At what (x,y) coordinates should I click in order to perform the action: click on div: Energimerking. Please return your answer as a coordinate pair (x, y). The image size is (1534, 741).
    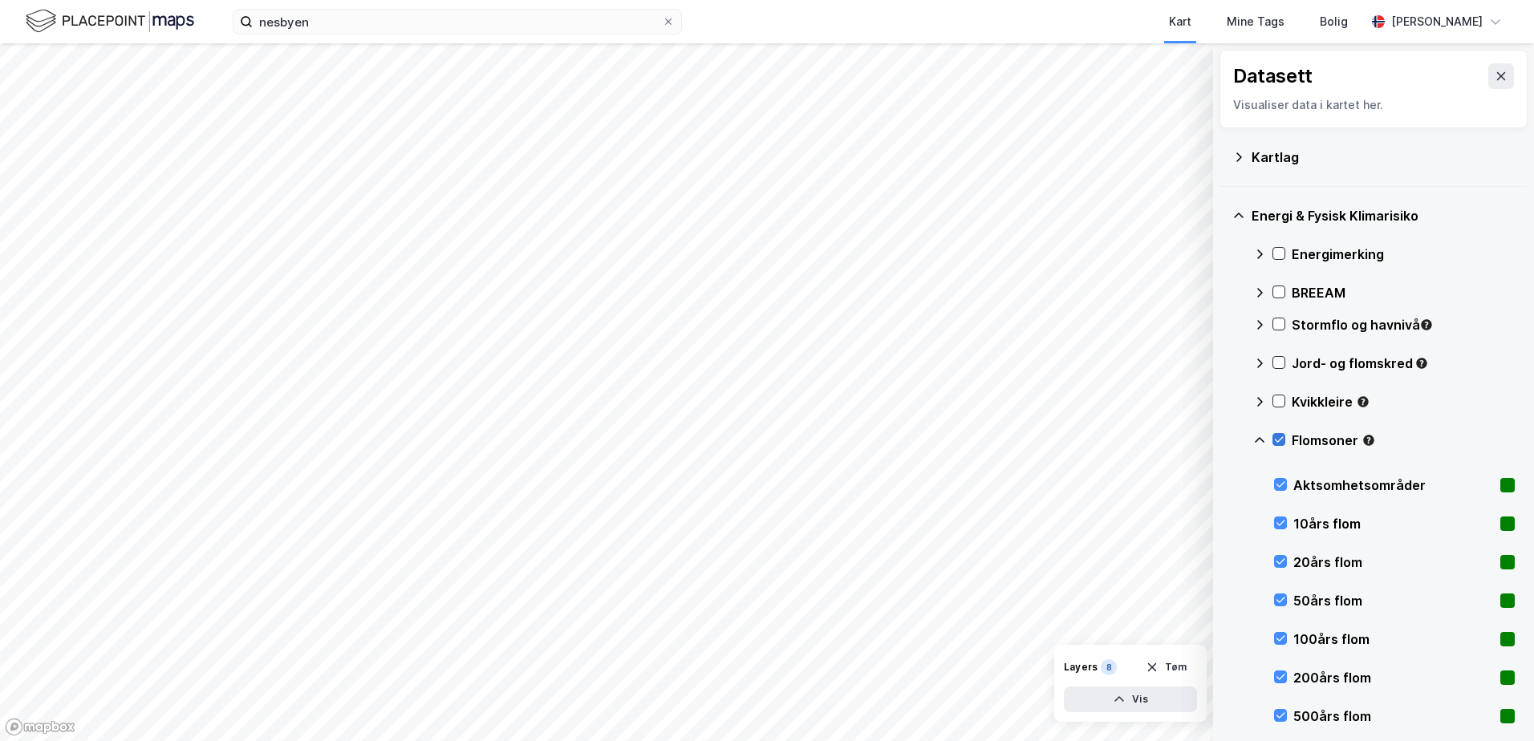
    Looking at the image, I should click on (1403, 254).